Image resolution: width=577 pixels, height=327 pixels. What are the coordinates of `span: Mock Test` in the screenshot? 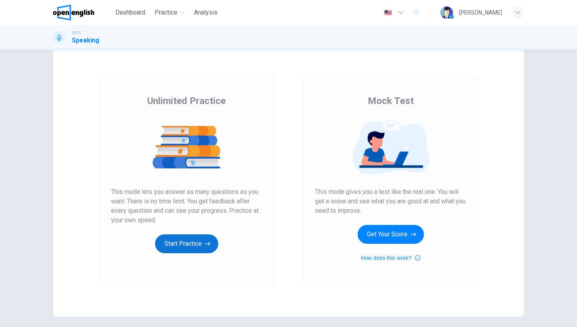 It's located at (391, 101).